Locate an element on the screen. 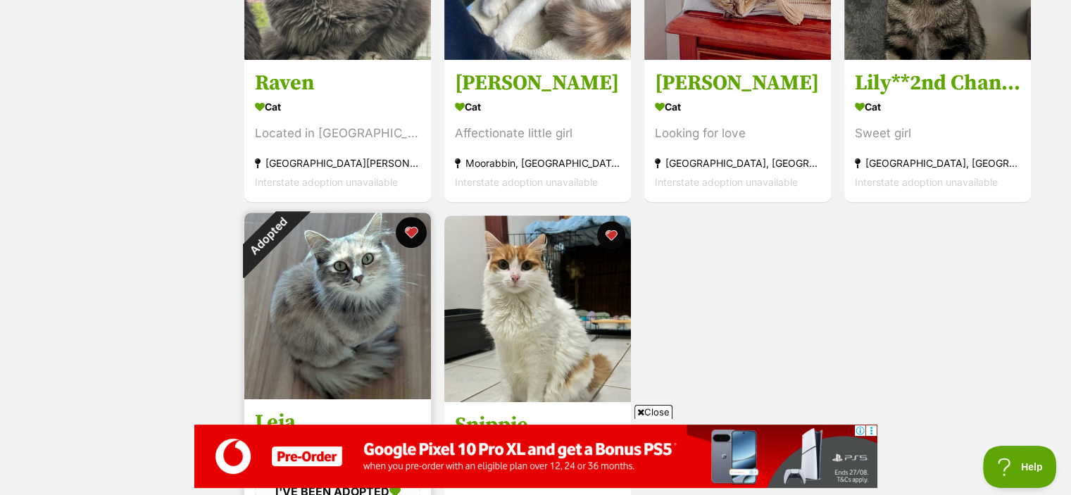 The width and height of the screenshot is (1071, 495). a: Adopted is located at coordinates (337, 395).